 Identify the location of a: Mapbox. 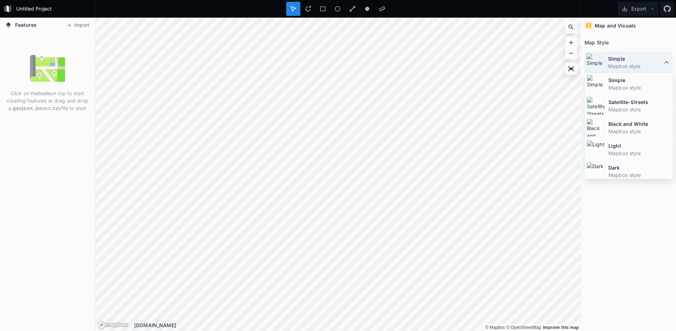
(495, 327).